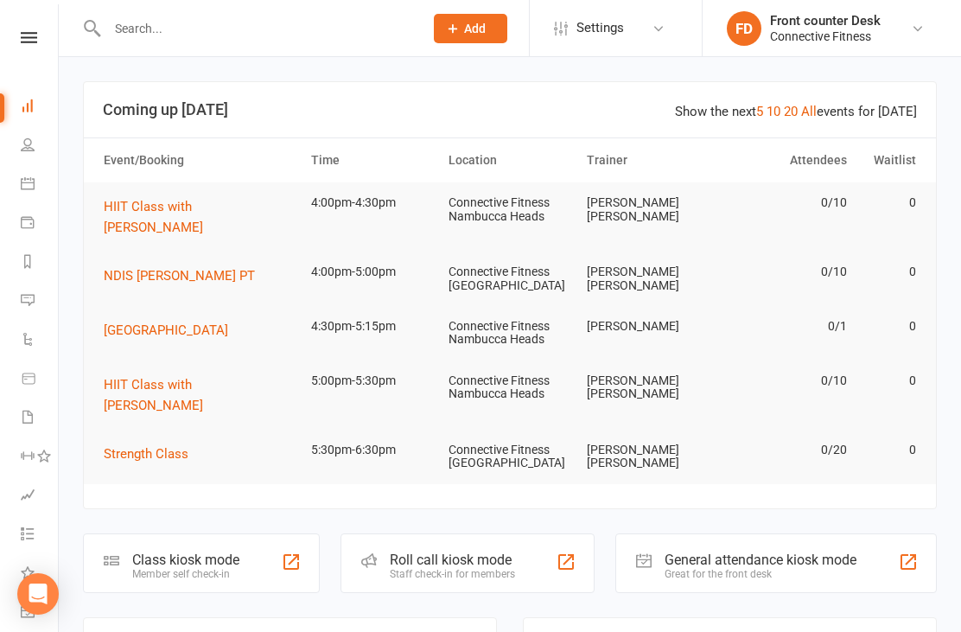 This screenshot has height=632, width=961. Describe the element at coordinates (40, 224) in the screenshot. I see `a: Payments` at that location.